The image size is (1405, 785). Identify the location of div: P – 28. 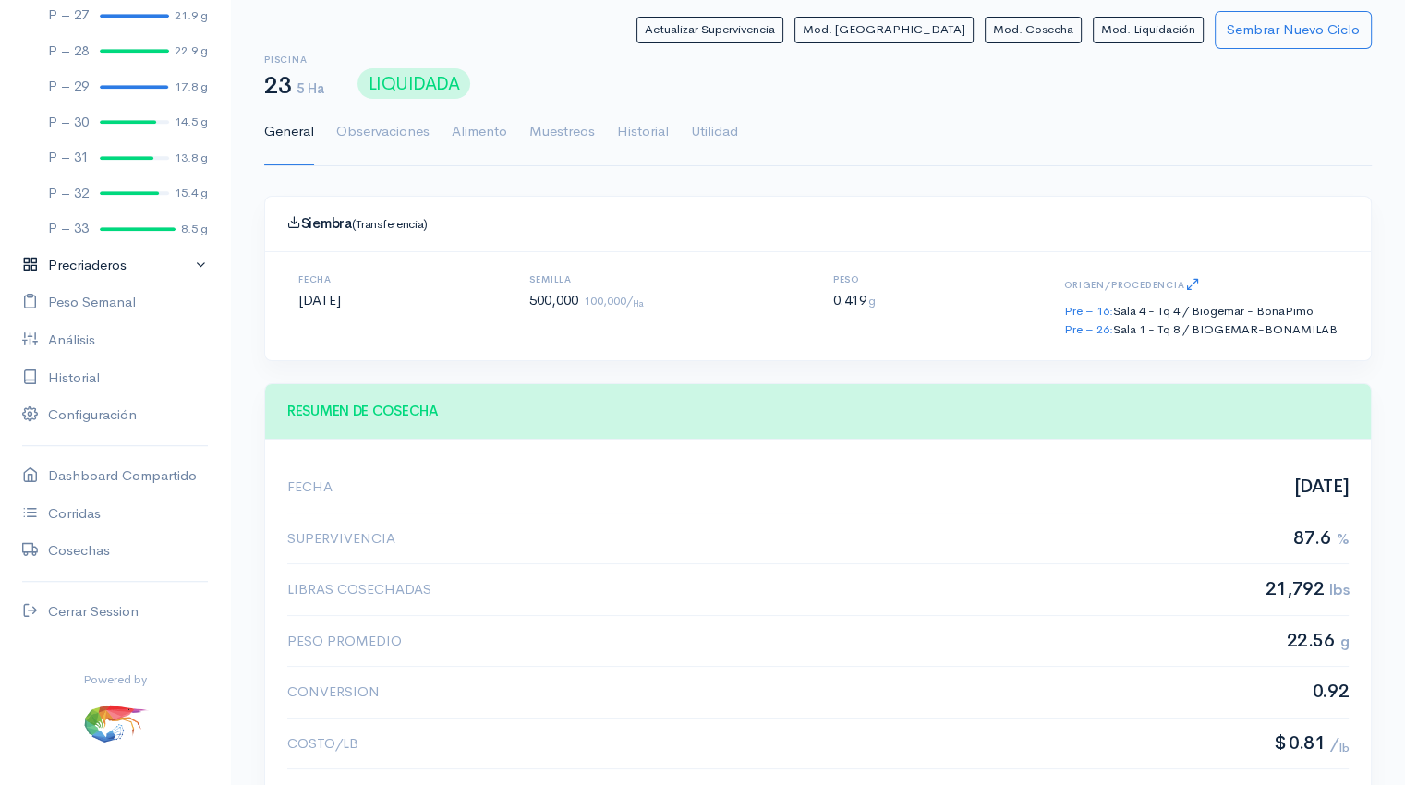
(68, 51).